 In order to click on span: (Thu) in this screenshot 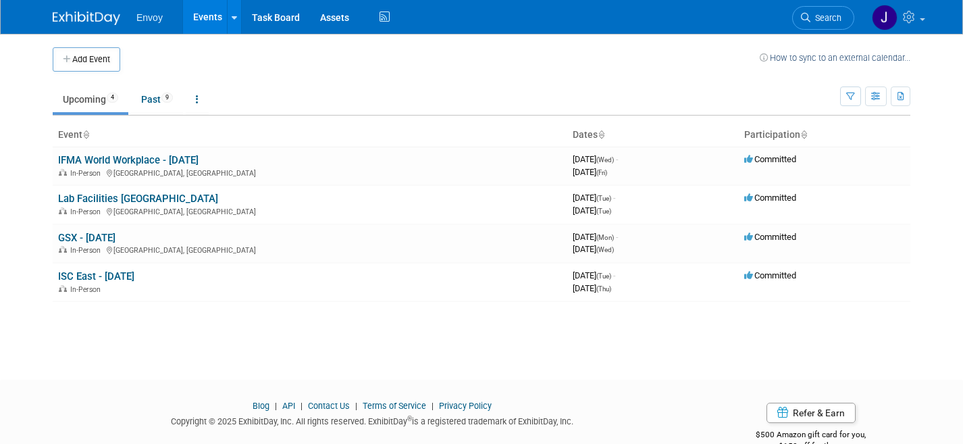, I will do `click(604, 288)`.